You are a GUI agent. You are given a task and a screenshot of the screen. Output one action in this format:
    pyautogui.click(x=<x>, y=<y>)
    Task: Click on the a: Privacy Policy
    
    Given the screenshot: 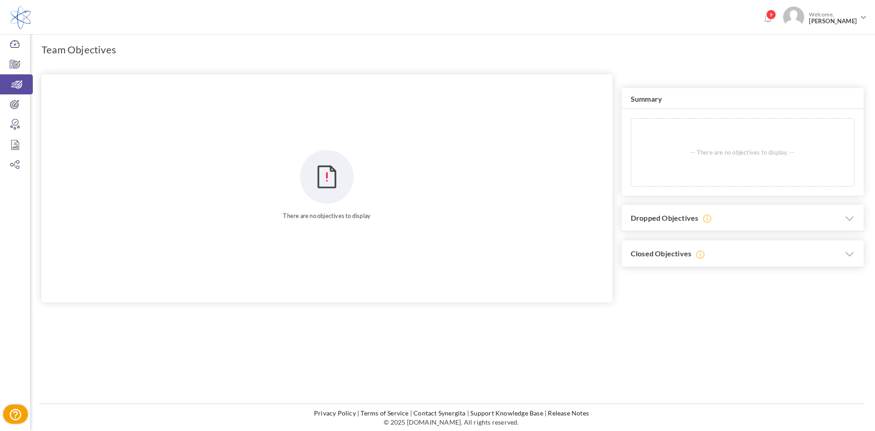 What is the action you would take?
    pyautogui.click(x=335, y=412)
    